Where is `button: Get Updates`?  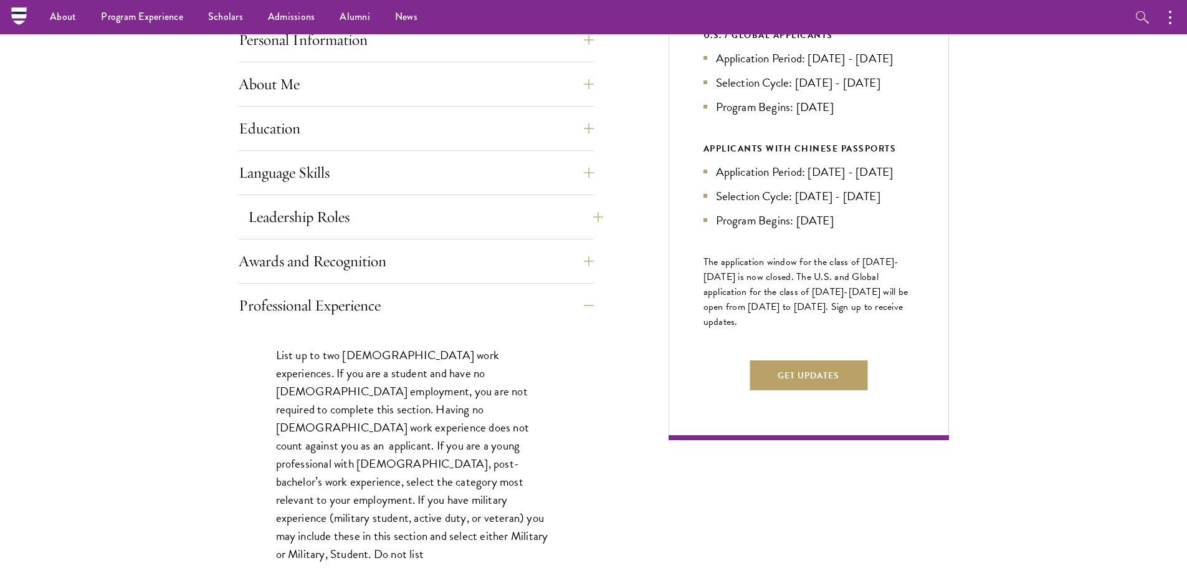
button: Get Updates is located at coordinates (808, 375).